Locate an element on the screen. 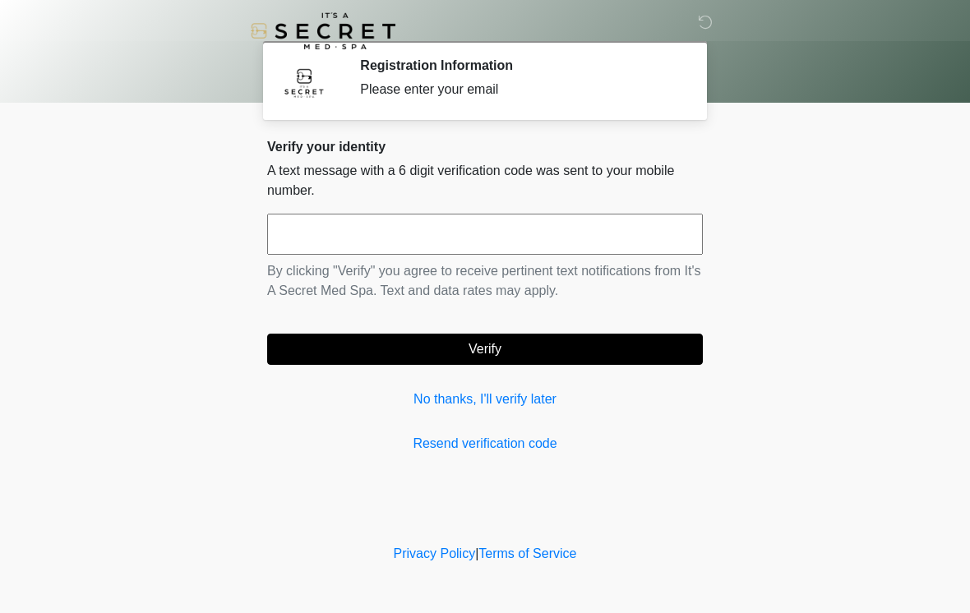 This screenshot has height=613, width=970. img: It's A Secret Med Spa Logo is located at coordinates (323, 30).